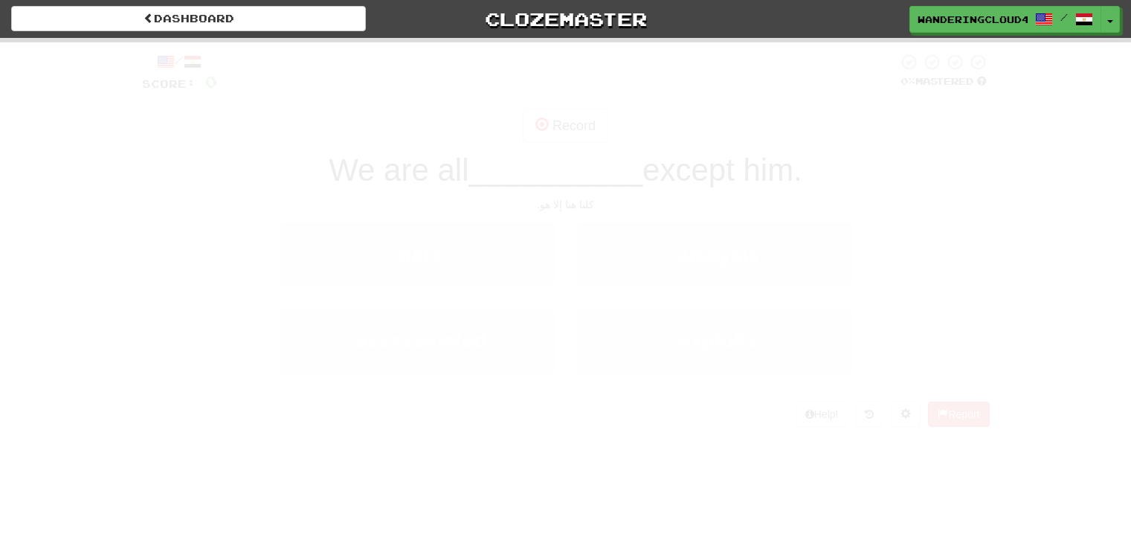 The width and height of the screenshot is (1131, 543). What do you see at coordinates (399, 170) in the screenshot?
I see `span: We are all` at bounding box center [399, 170].